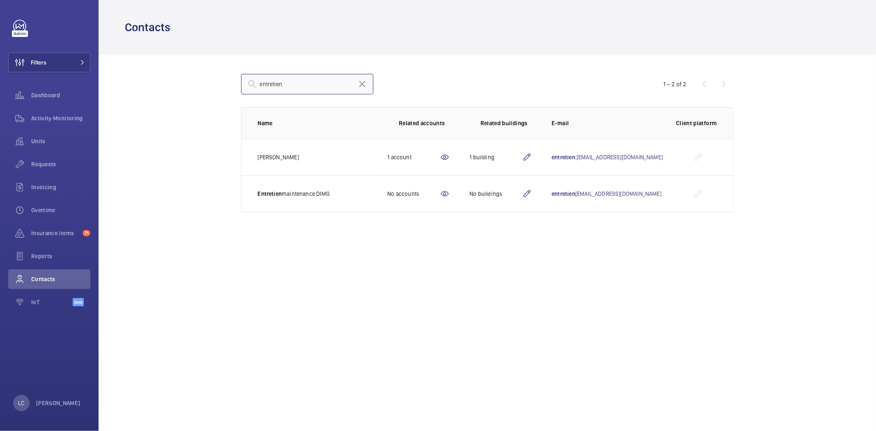 Image resolution: width=876 pixels, height=431 pixels. Describe the element at coordinates (55, 233) in the screenshot. I see `span: Insurance items` at that location.